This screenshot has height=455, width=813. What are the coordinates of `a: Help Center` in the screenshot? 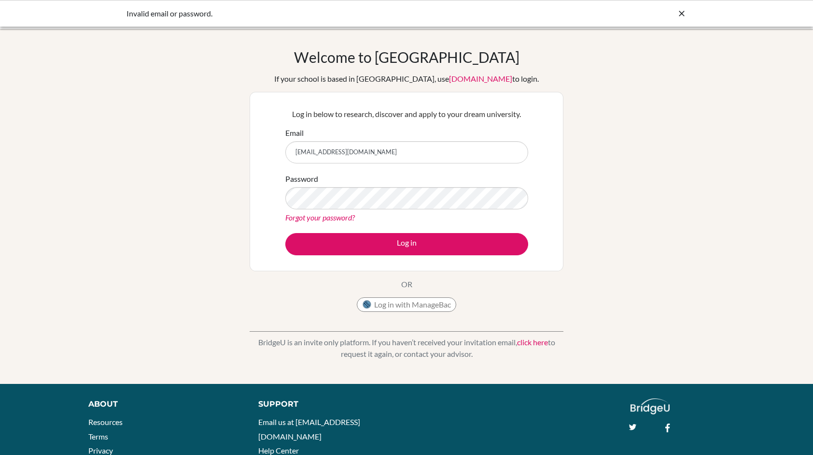 It's located at (279, 450).